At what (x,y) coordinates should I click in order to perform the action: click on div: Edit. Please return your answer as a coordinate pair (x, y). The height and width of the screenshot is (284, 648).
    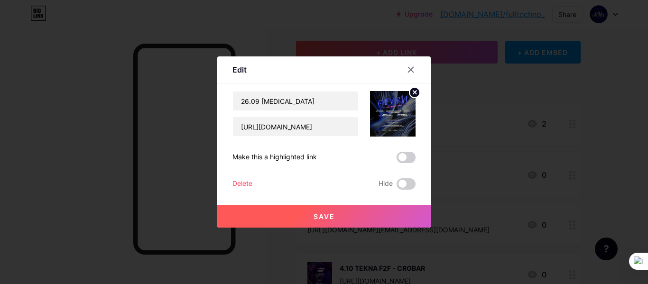
    Looking at the image, I should click on (240, 70).